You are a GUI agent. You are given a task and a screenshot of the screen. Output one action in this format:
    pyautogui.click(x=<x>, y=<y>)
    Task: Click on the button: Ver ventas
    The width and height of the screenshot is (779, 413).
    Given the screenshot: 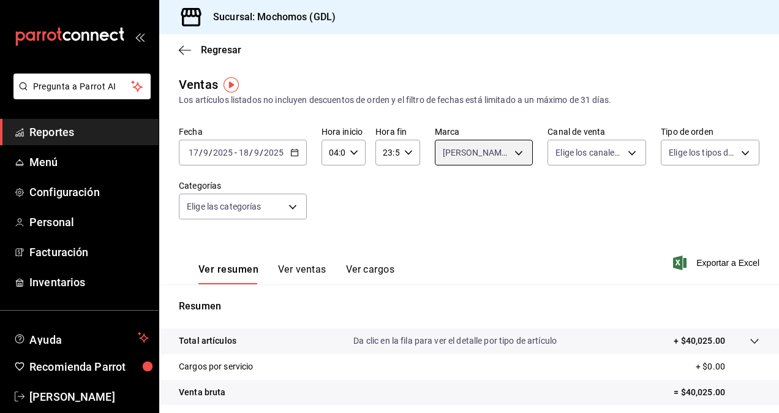 What is the action you would take?
    pyautogui.click(x=302, y=274)
    